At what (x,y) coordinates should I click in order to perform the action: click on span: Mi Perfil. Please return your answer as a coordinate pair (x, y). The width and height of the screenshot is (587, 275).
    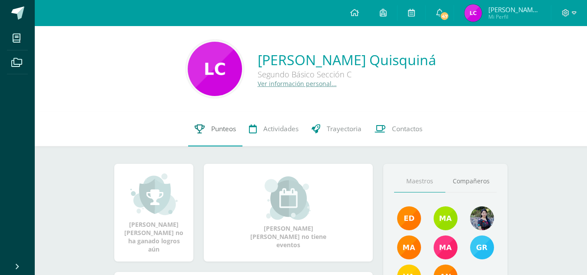
    Looking at the image, I should click on (515, 17).